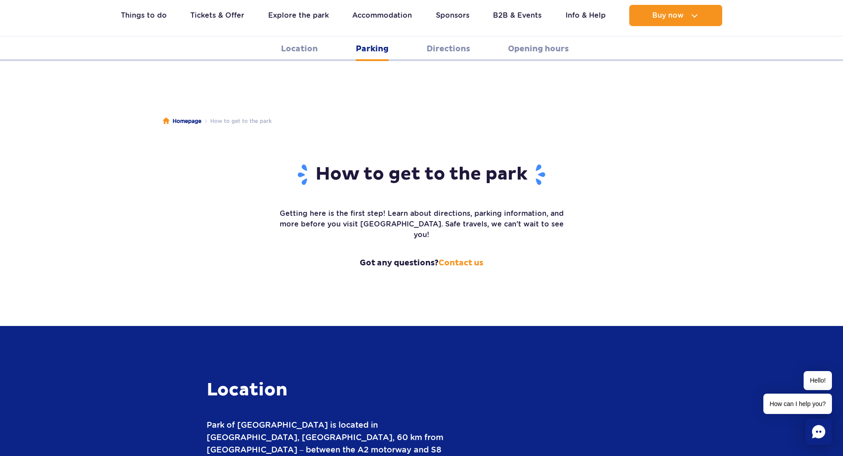  Describe the element at coordinates (298, 15) in the screenshot. I see `a: Explore the park` at that location.